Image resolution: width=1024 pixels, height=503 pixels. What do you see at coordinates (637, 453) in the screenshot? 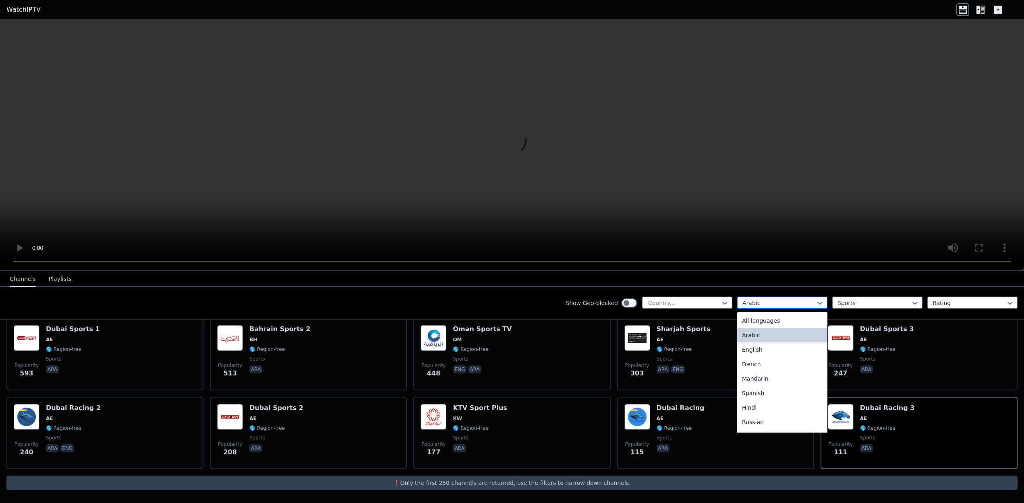
I see `span: 115` at bounding box center [637, 453].